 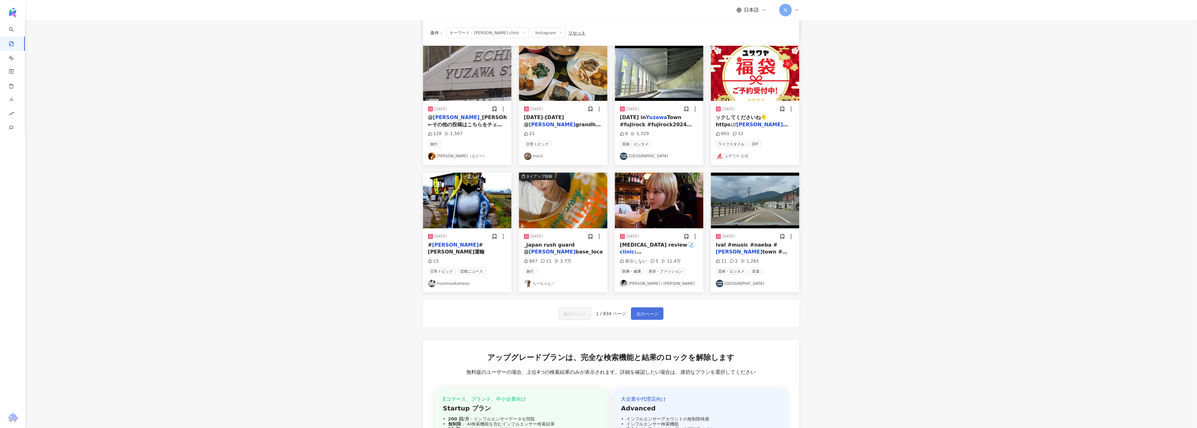 What do you see at coordinates (15, 56) in the screenshot?
I see `a: search` at bounding box center [15, 56].